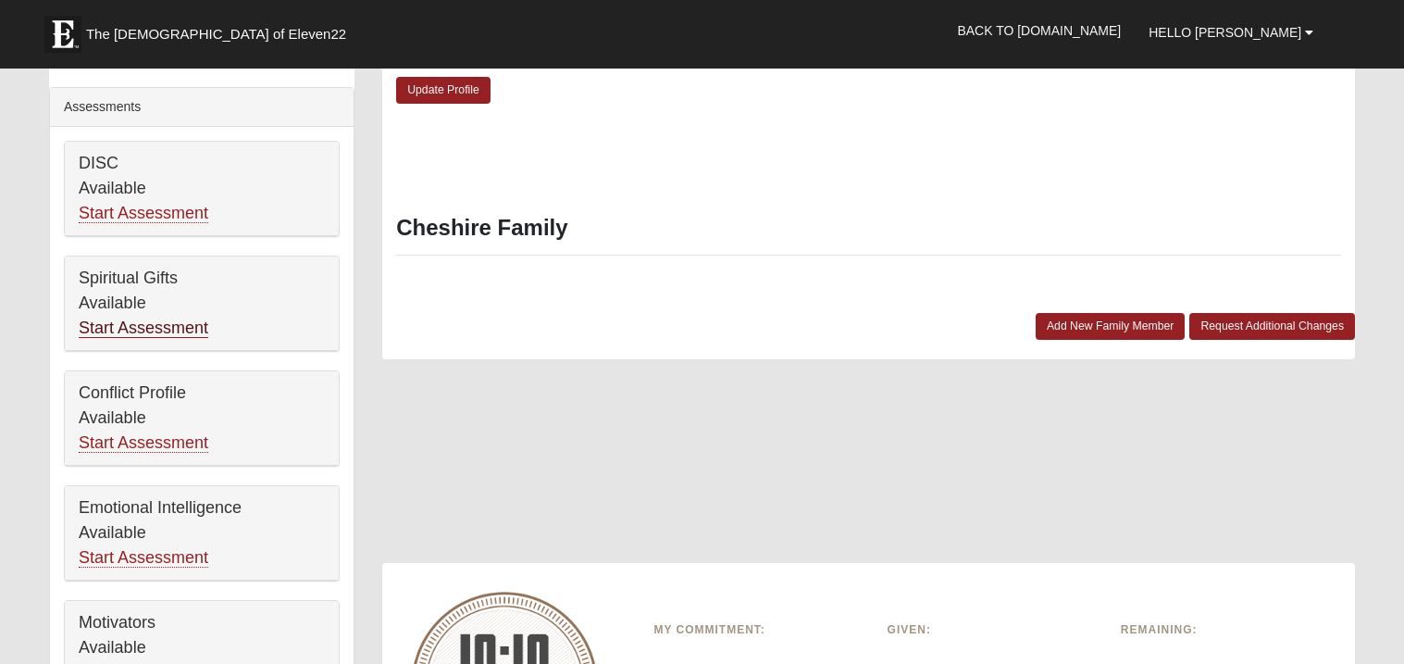 Image resolution: width=1404 pixels, height=664 pixels. I want to click on a: Request Additional Changes, so click(1272, 326).